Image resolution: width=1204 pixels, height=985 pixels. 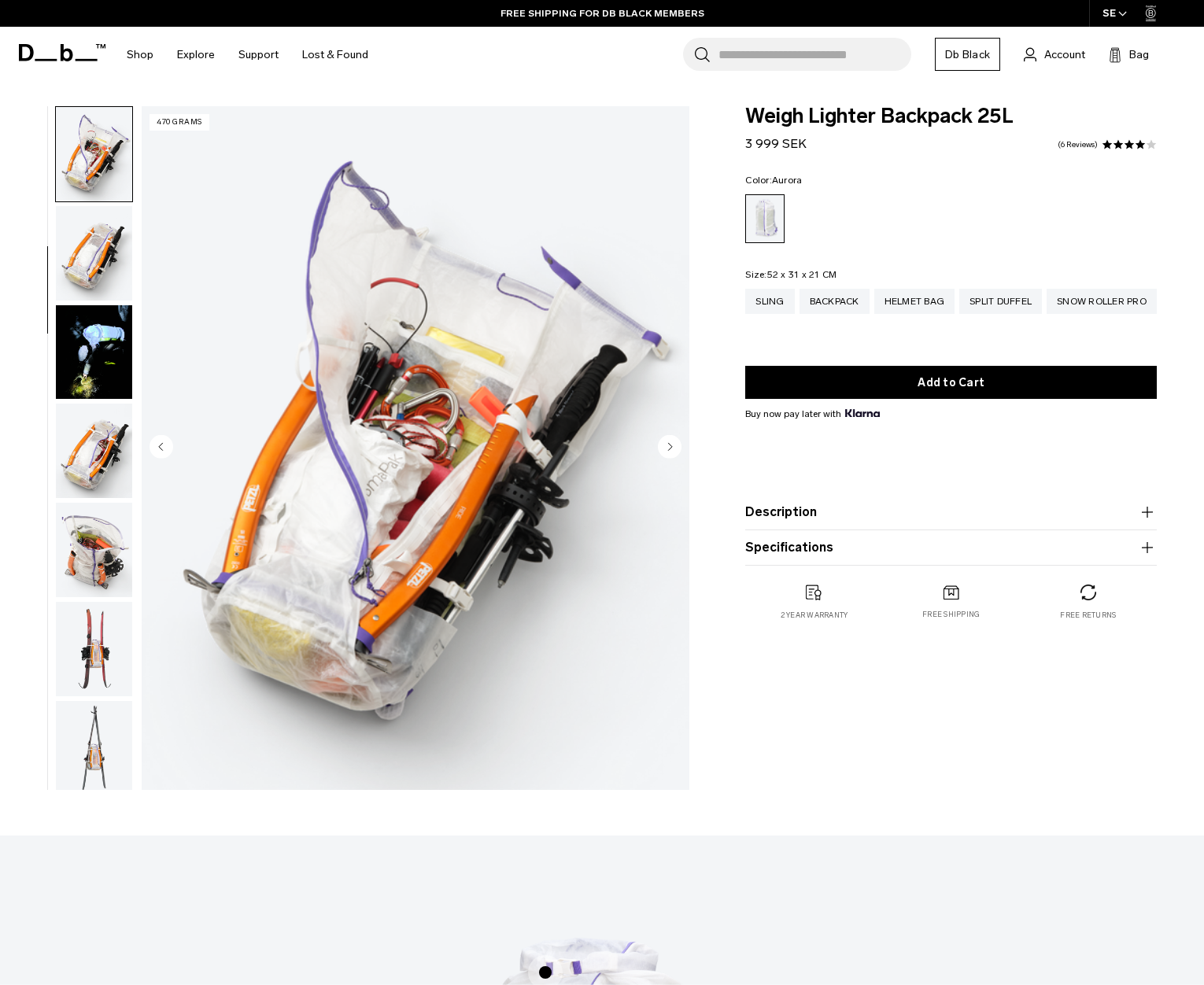 What do you see at coordinates (951, 512) in the screenshot?
I see `button: Description` at bounding box center [951, 512].